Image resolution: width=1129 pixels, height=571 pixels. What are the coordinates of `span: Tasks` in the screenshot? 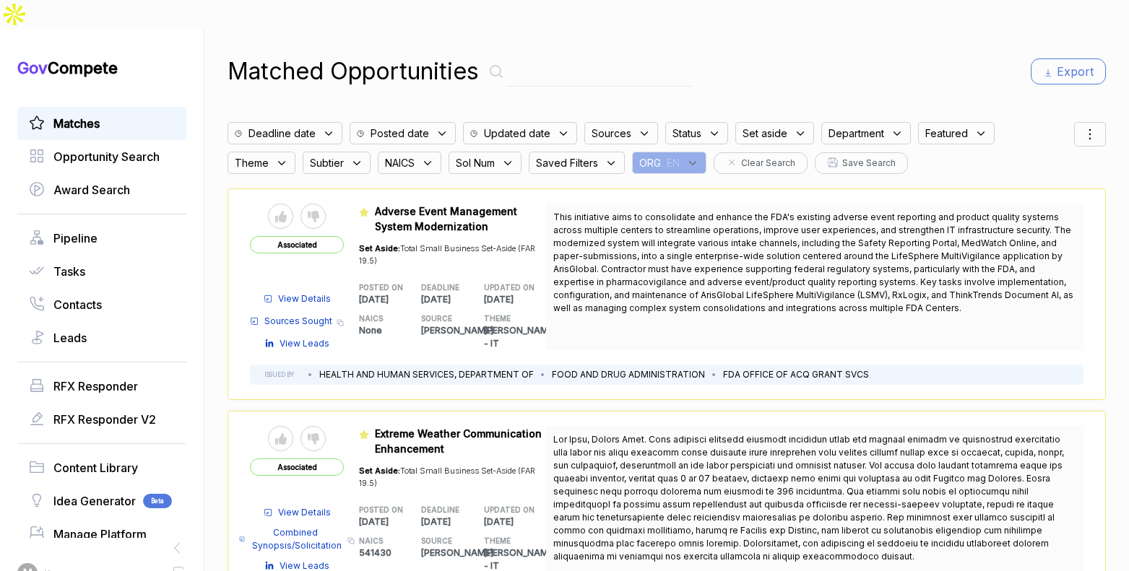 It's located at (69, 272).